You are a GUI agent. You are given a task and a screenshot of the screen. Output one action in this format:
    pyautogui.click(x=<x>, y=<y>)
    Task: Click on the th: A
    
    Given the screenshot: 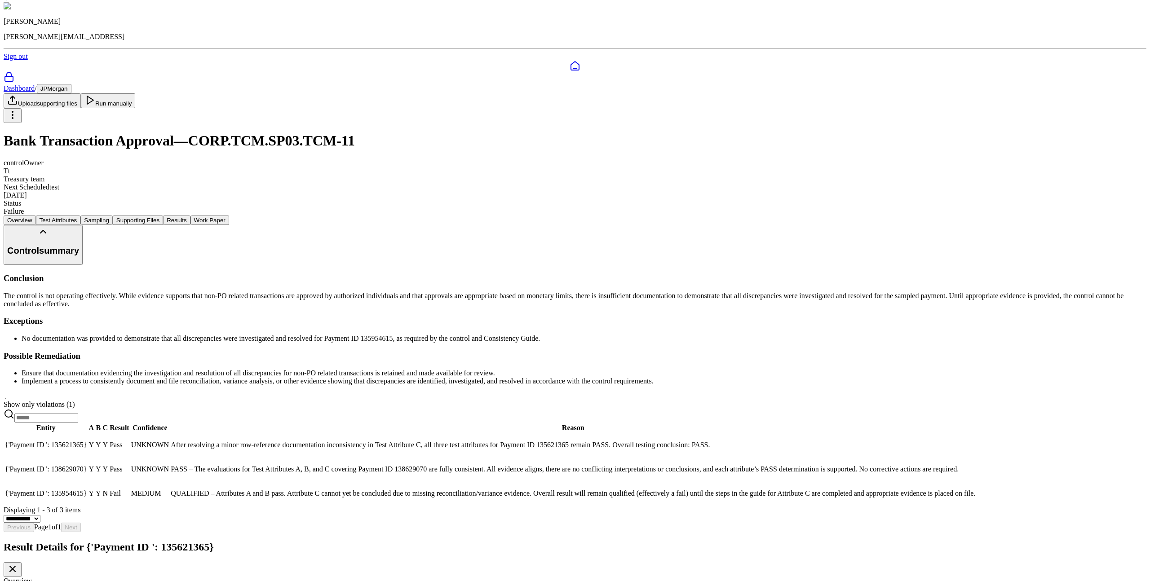 What is the action you would take?
    pyautogui.click(x=91, y=428)
    